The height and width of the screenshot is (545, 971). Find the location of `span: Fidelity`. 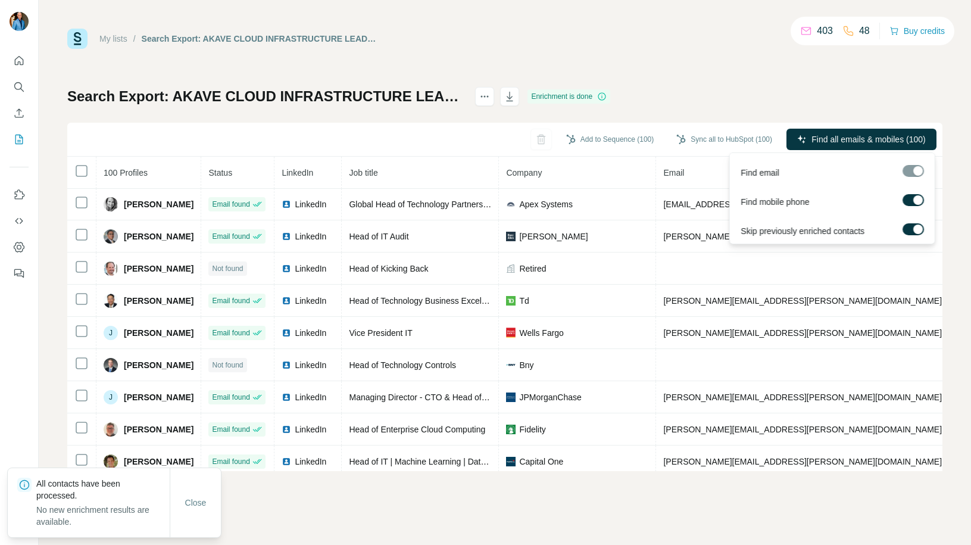

span: Fidelity is located at coordinates (532, 429).